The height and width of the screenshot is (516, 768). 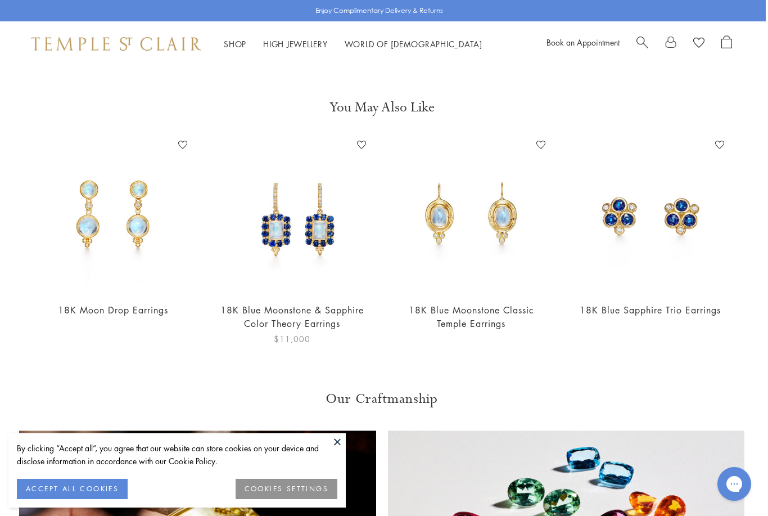 I want to click on a: ShopShop, so click(x=235, y=44).